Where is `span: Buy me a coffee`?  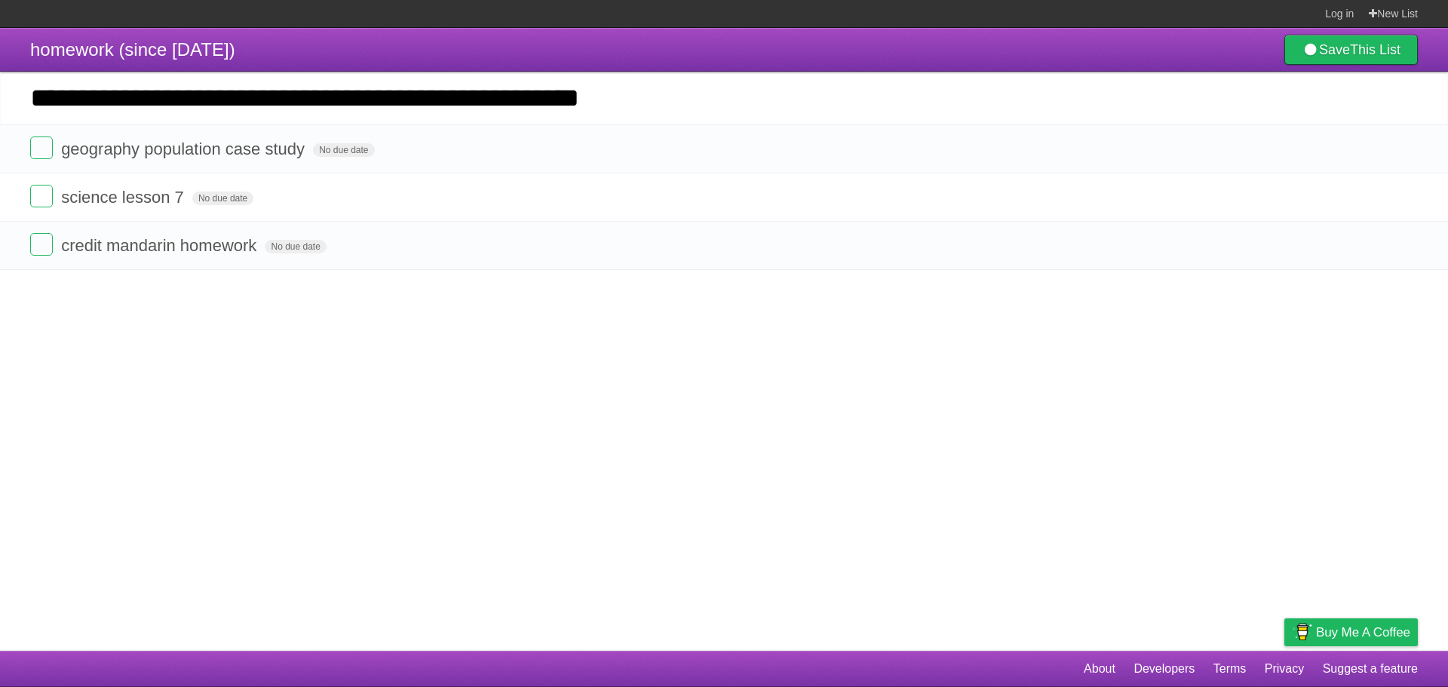 span: Buy me a coffee is located at coordinates (1363, 632).